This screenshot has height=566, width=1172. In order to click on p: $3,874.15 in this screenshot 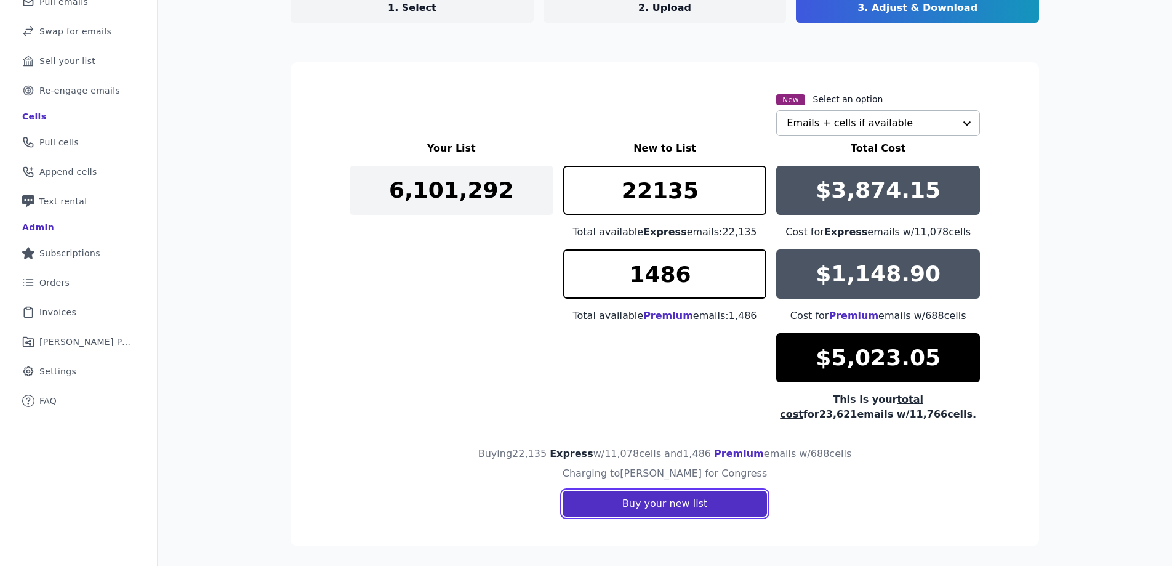, I will do `click(878, 190)`.